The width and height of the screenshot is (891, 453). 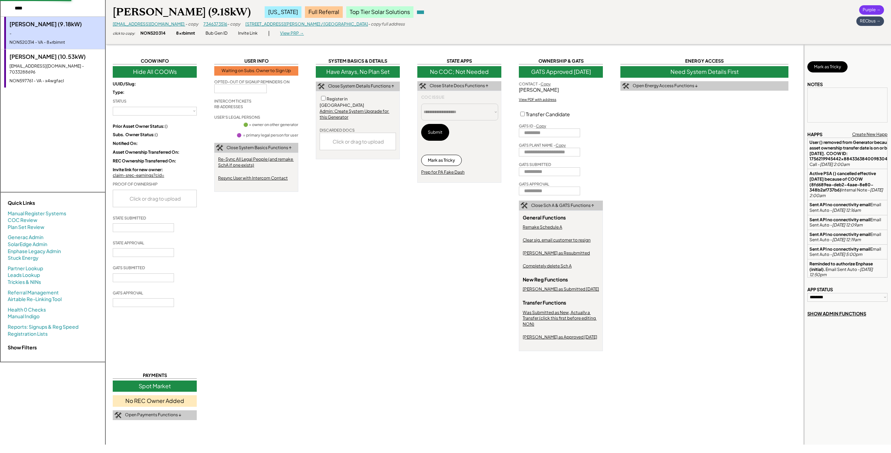 I want to click on div: OPTED-OUT OF SIGNUP REMINDERS ON, so click(x=252, y=82).